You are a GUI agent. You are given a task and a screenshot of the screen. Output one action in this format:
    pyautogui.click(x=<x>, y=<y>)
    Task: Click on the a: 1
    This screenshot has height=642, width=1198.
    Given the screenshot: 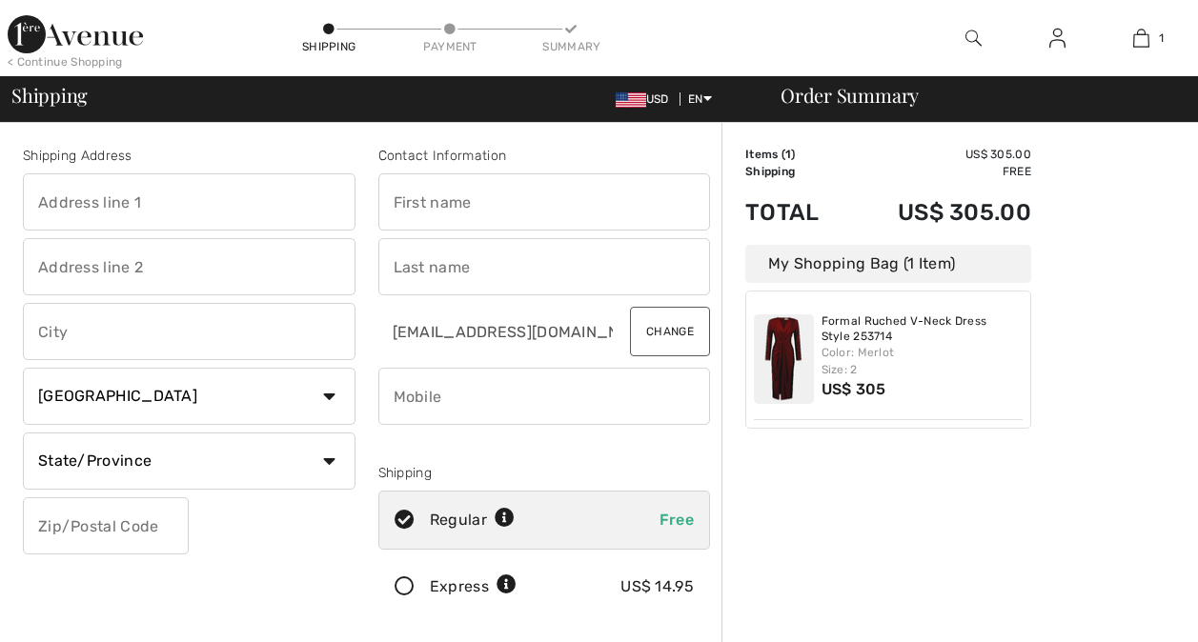 What is the action you would take?
    pyautogui.click(x=1140, y=38)
    